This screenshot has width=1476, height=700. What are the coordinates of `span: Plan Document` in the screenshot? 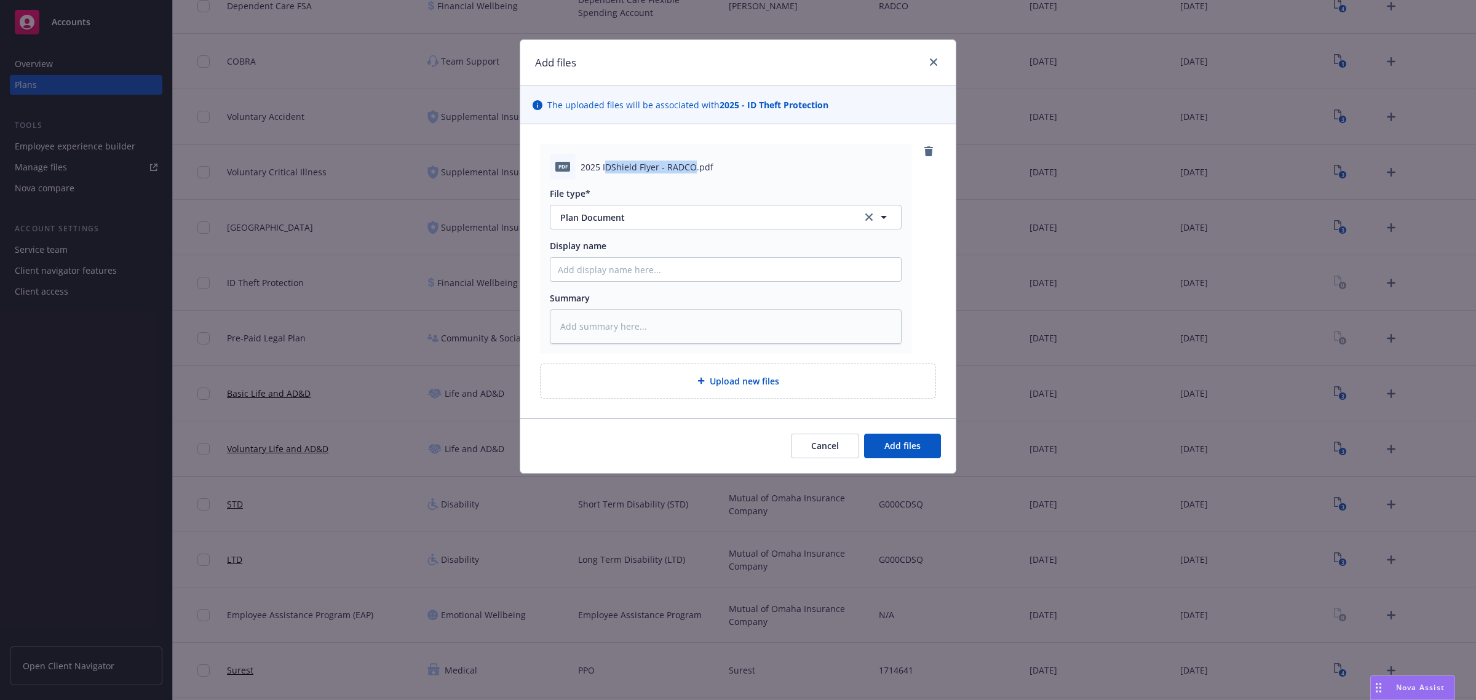 It's located at (702, 217).